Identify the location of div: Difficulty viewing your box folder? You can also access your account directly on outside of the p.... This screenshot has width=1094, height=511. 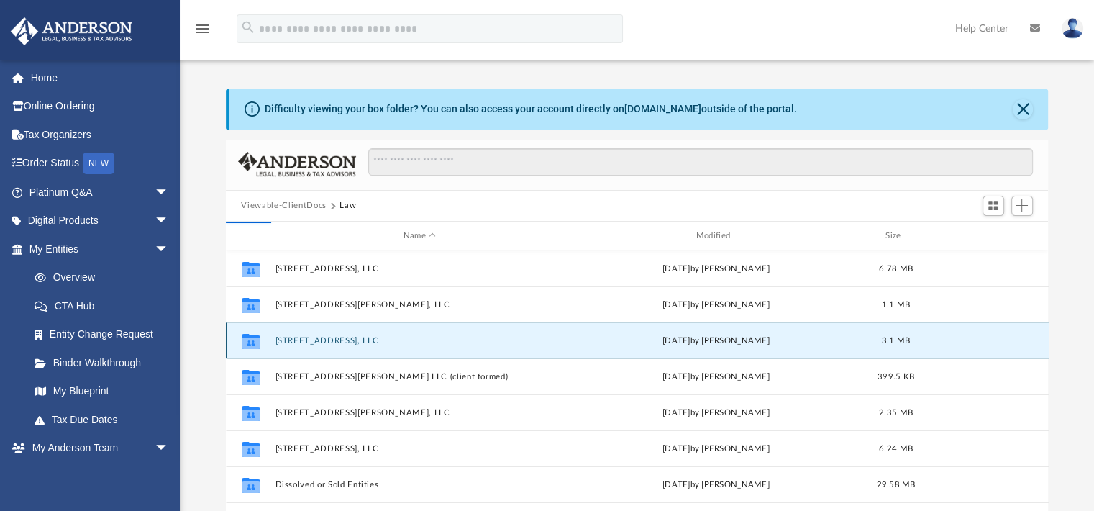
(531, 109).